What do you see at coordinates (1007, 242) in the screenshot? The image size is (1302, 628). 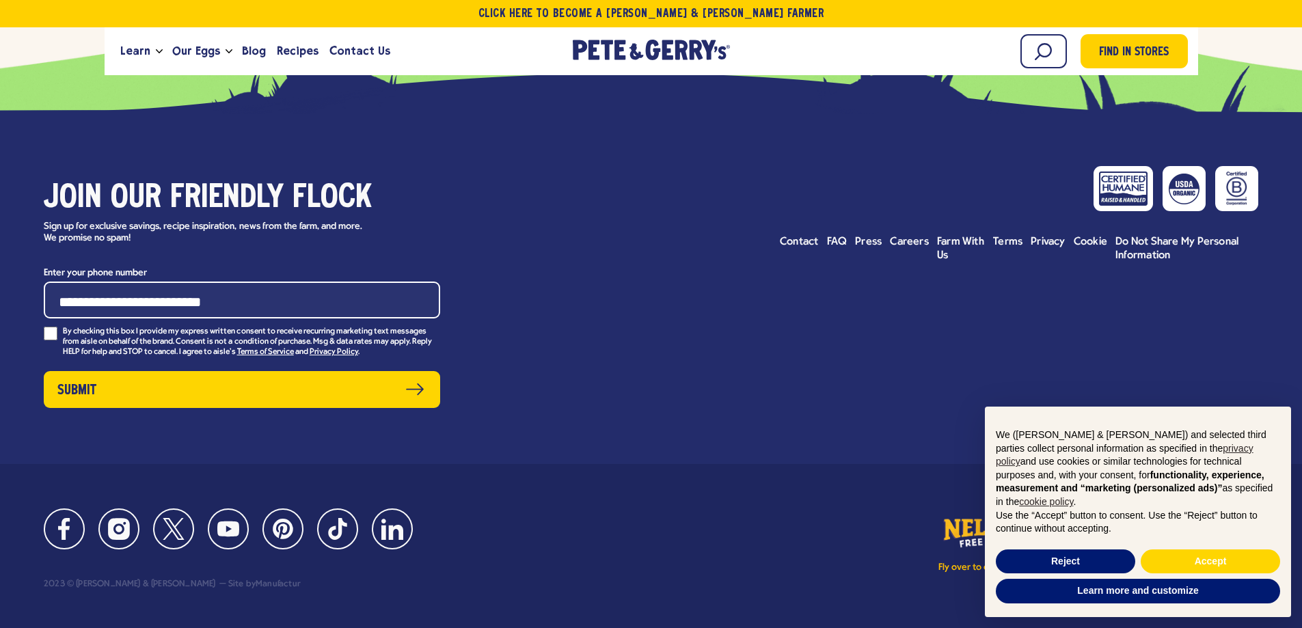 I see `span: Terms` at bounding box center [1007, 242].